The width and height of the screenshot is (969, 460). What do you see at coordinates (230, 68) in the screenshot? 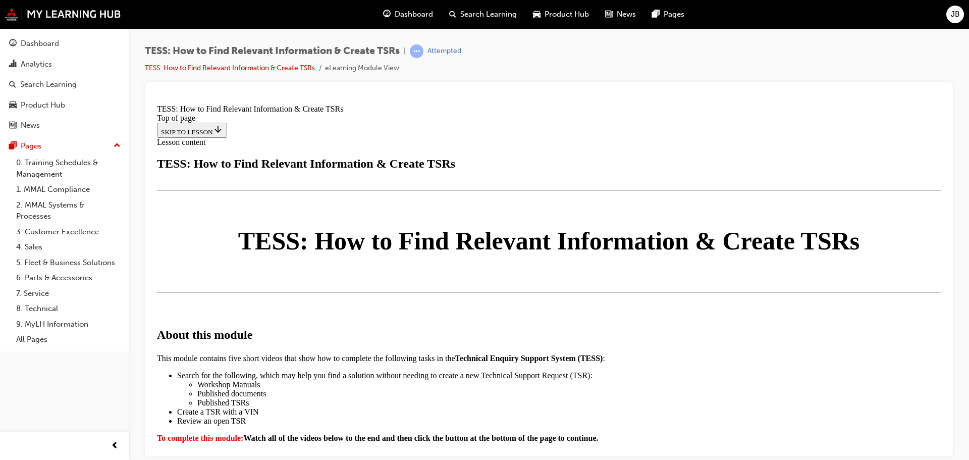
I see `a: TESS: How to Find Relevant Information & Create TSRs` at bounding box center [230, 68].